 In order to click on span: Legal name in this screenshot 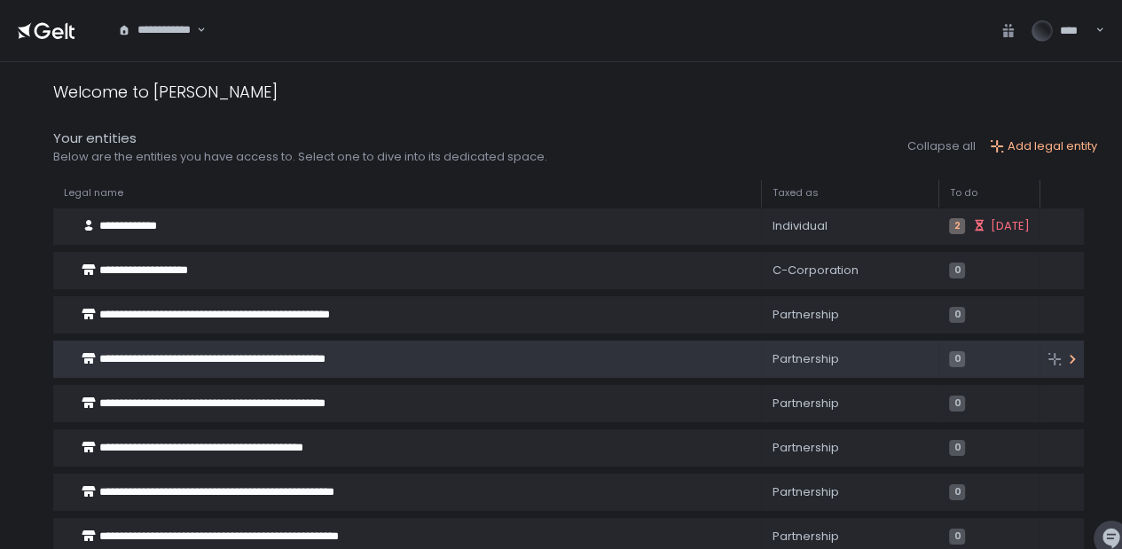, I will do `click(93, 193)`.